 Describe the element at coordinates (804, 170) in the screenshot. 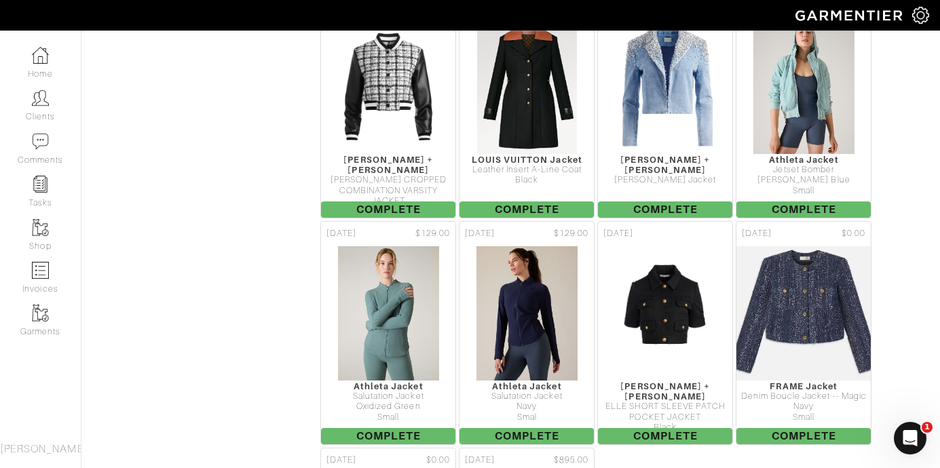

I see `div: Jetset Bomber` at that location.